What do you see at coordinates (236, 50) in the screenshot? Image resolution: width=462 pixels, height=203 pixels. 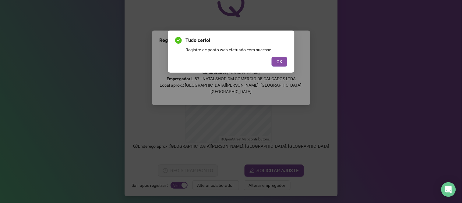 I see `div: Registro de ponto web efetuado com sucesso.` at bounding box center [236, 50].